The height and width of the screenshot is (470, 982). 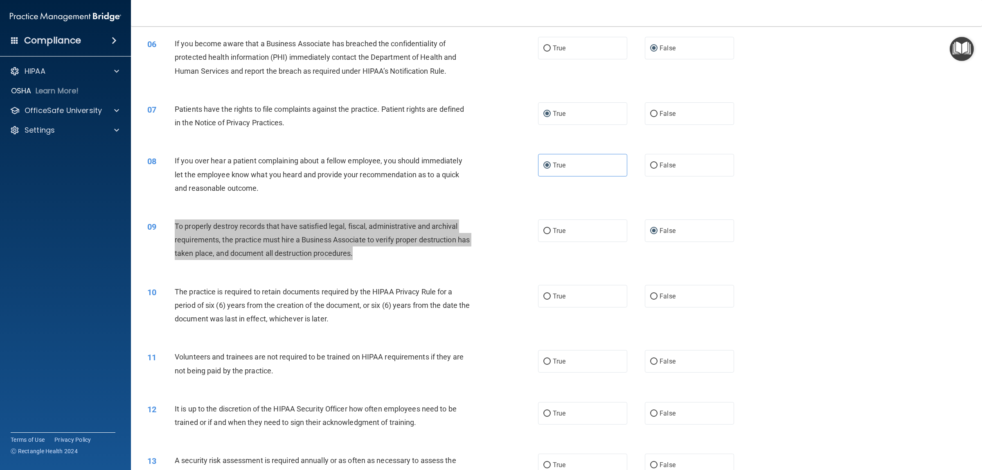 I want to click on a: HIPAA, so click(x=64, y=71).